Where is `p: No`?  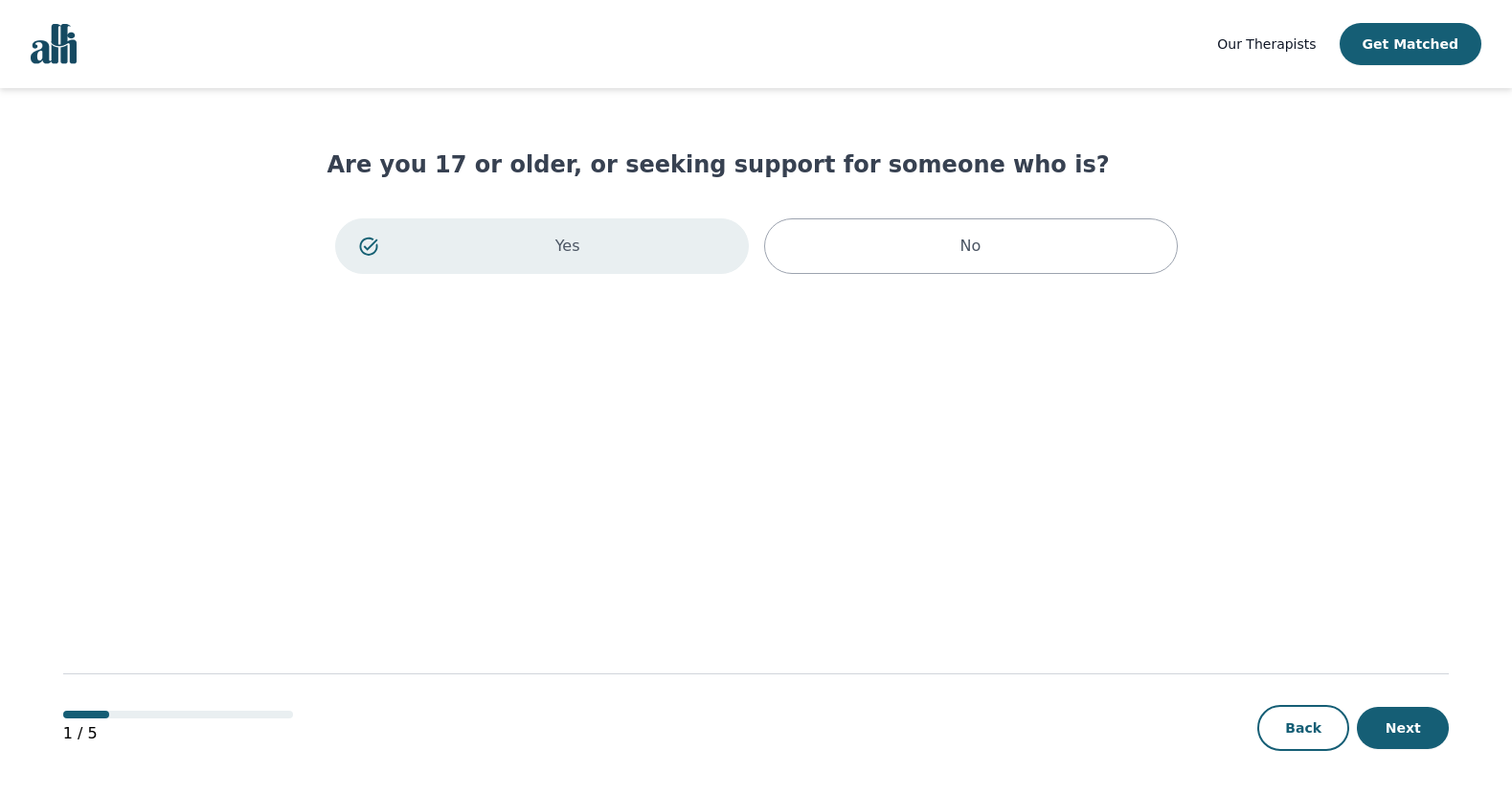
p: No is located at coordinates (971, 246).